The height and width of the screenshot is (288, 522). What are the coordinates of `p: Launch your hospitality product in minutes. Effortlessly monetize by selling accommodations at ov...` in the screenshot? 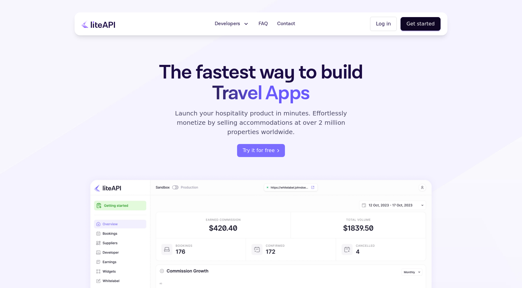 It's located at (261, 123).